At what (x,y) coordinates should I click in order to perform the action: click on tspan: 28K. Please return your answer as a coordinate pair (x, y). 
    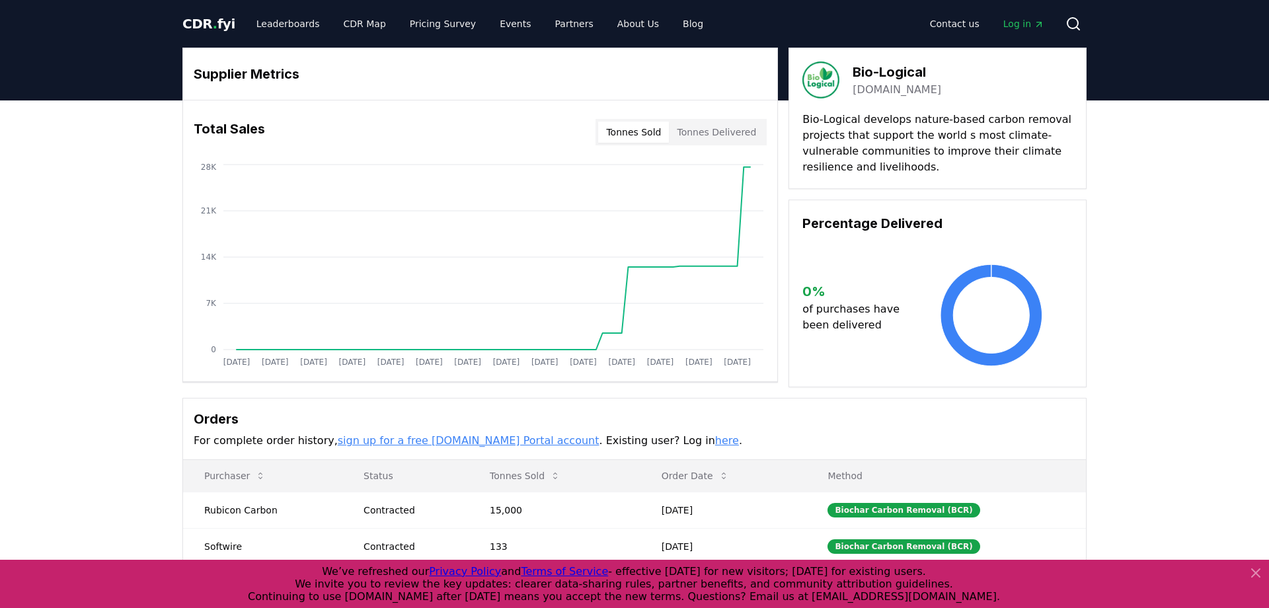
    Looking at the image, I should click on (209, 167).